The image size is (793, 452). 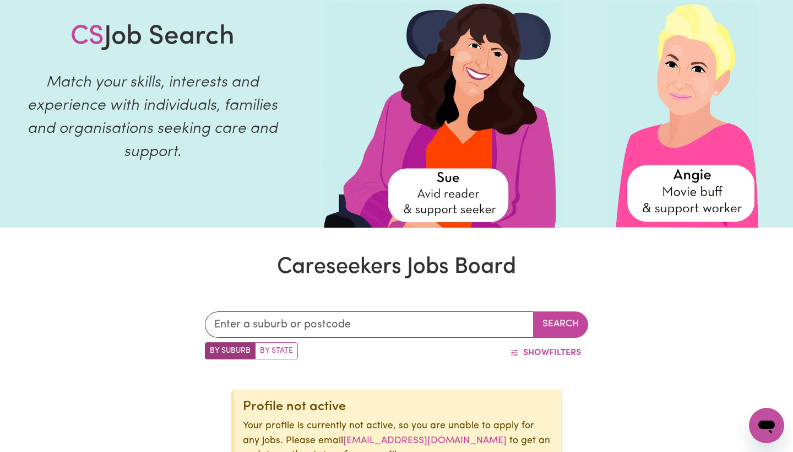 I want to click on button: ShowFilters, so click(x=545, y=353).